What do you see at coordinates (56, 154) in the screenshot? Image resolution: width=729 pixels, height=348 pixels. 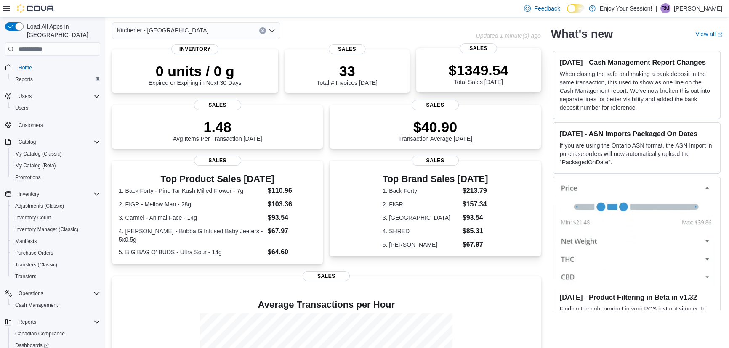 I see `button: My Catalog (Classic)` at bounding box center [56, 154].